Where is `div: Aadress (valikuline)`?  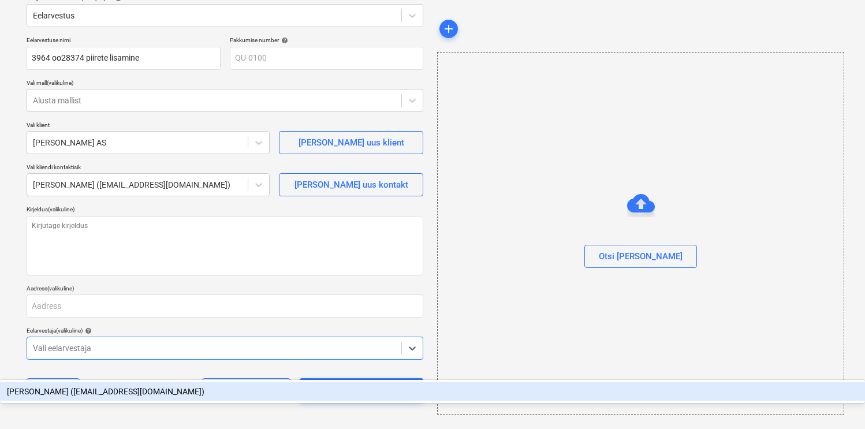 div: Aadress (valikuline) is located at coordinates (225, 288).